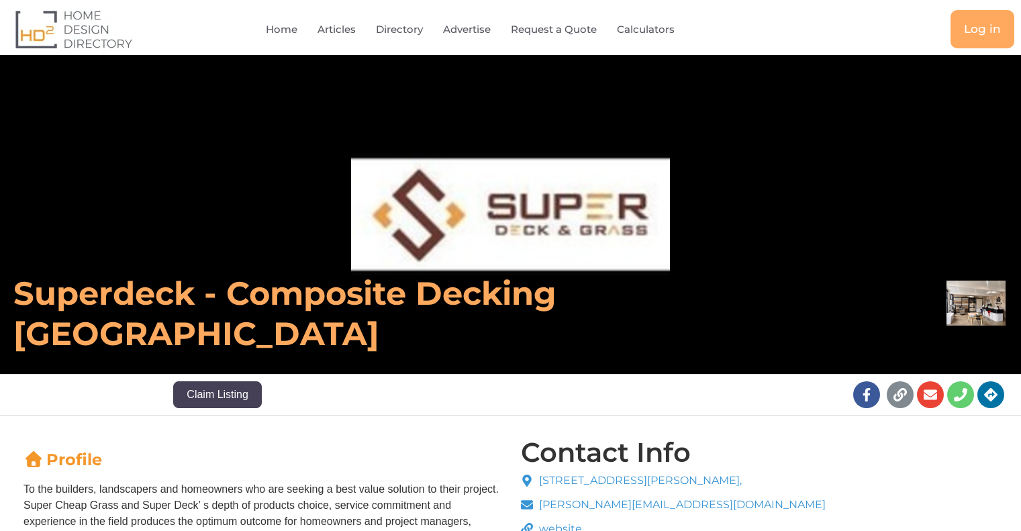 The image size is (1021, 531). Describe the element at coordinates (982, 29) in the screenshot. I see `a: Log in` at that location.